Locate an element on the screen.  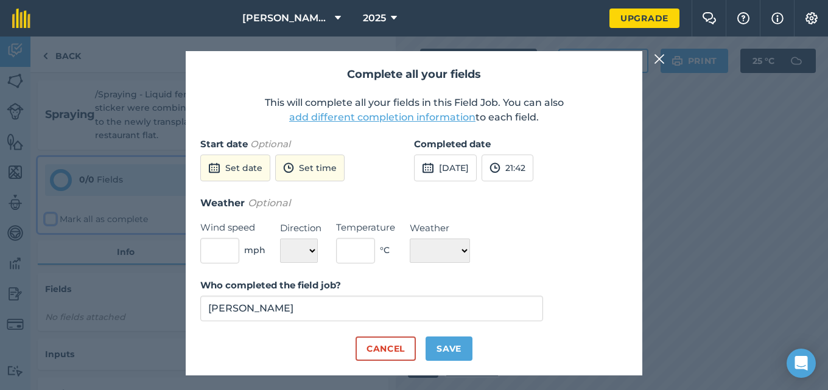
button: add different completion information is located at coordinates (382, 118).